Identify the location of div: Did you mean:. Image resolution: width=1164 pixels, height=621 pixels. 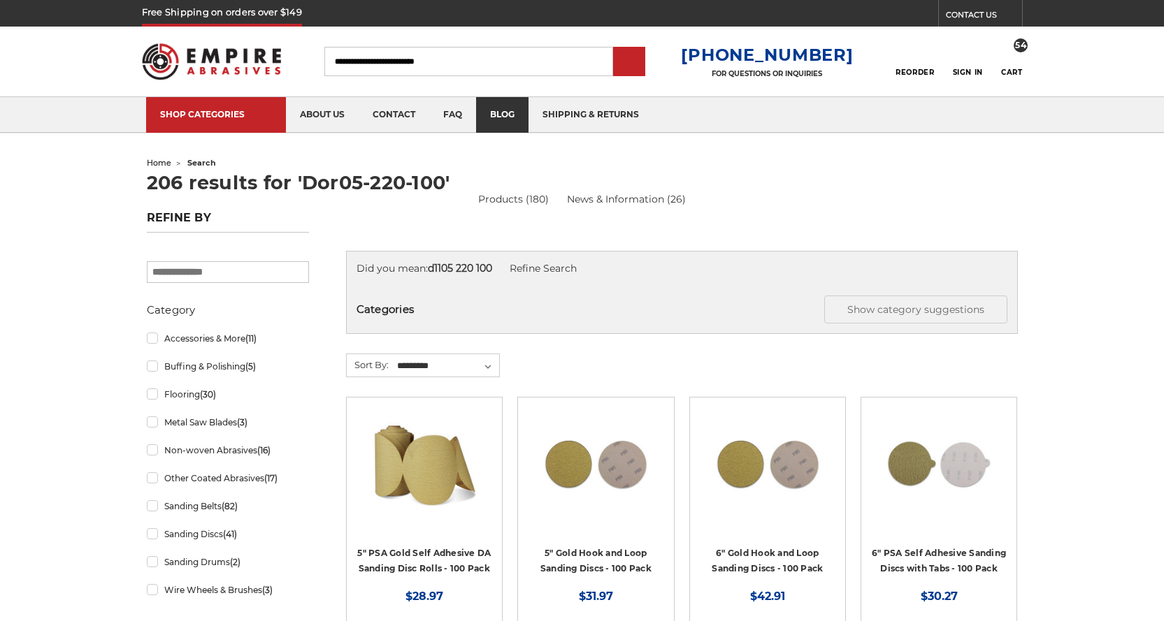
(682, 268).